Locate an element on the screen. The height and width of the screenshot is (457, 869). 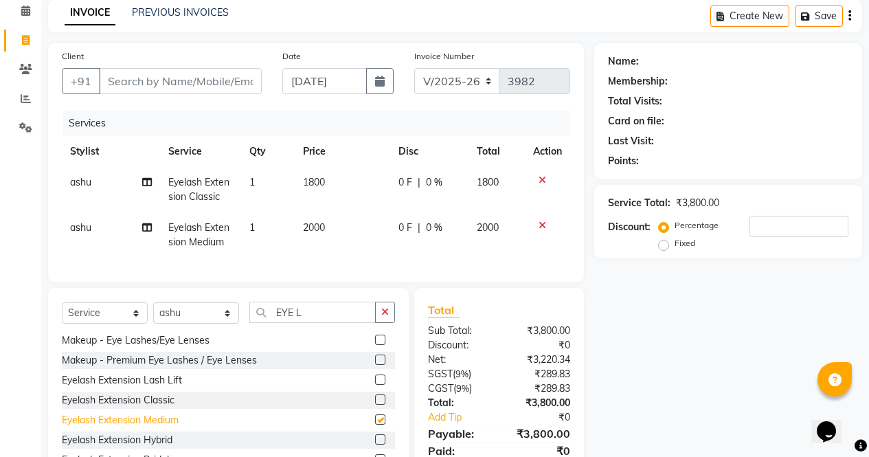
th: Price is located at coordinates (342, 151).